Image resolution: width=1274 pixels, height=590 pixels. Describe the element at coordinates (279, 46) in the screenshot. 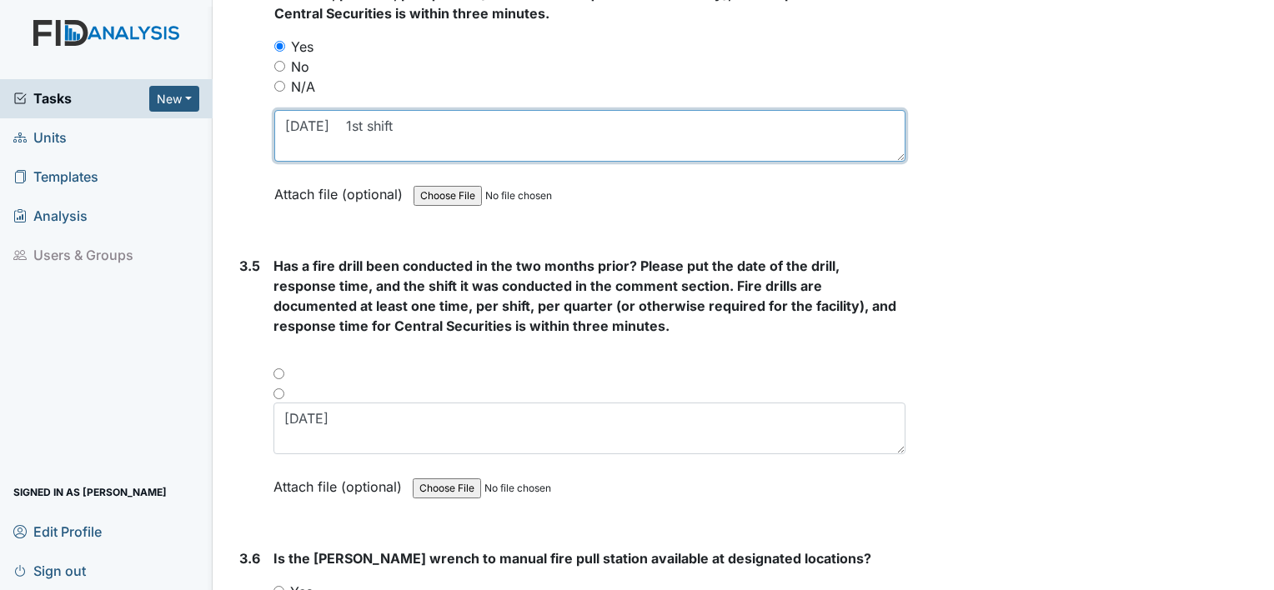

I see `input: Yes` at that location.